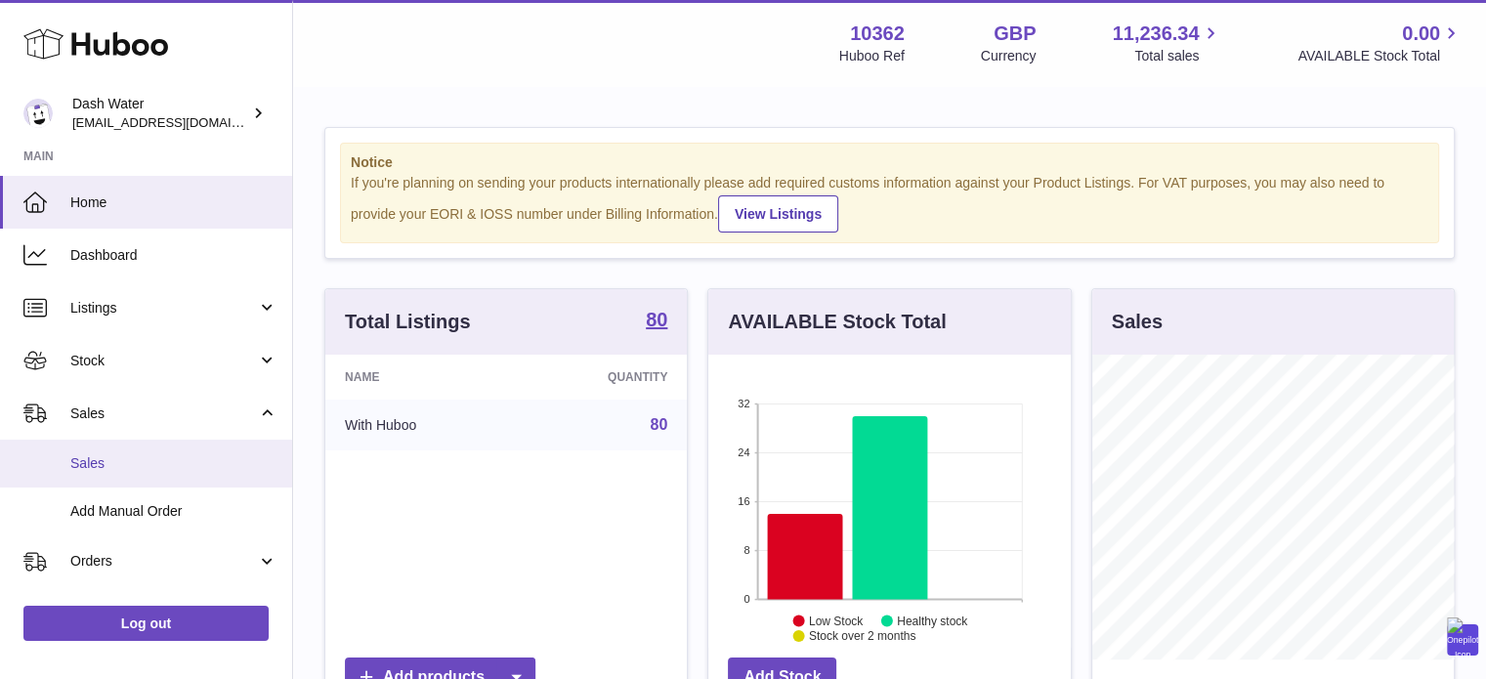 This screenshot has height=679, width=1486. What do you see at coordinates (38, 113) in the screenshot?
I see `img: bea@dash-water.com` at bounding box center [38, 113].